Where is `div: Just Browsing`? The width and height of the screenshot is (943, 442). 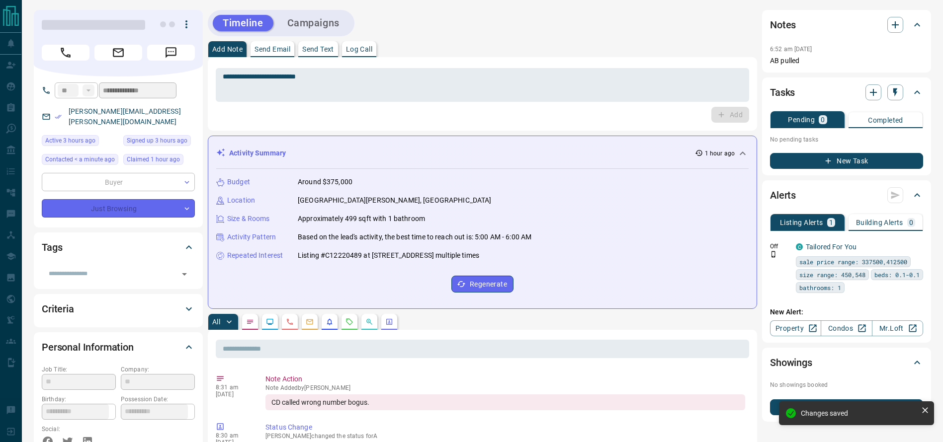 div: Just Browsing is located at coordinates (118, 208).